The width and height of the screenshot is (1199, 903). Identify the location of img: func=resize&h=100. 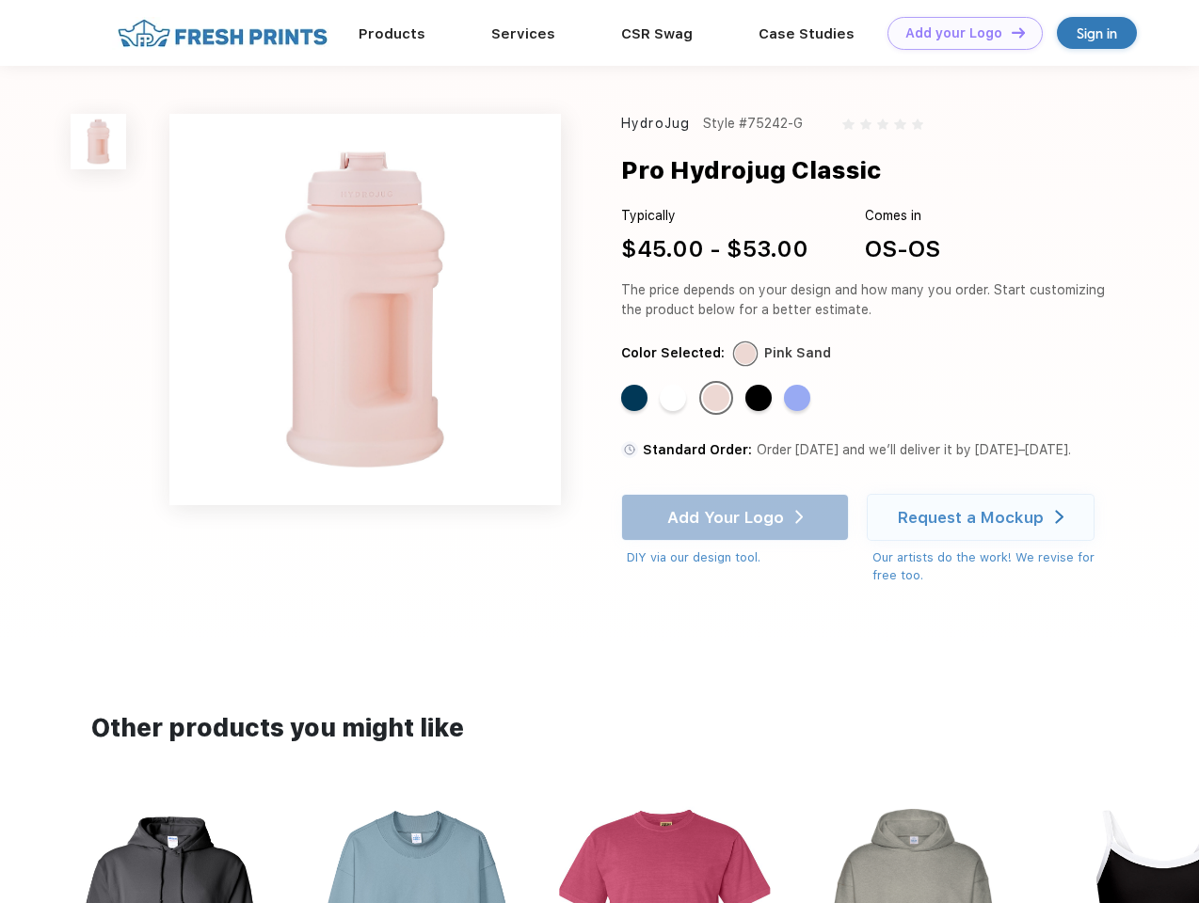
(98, 141).